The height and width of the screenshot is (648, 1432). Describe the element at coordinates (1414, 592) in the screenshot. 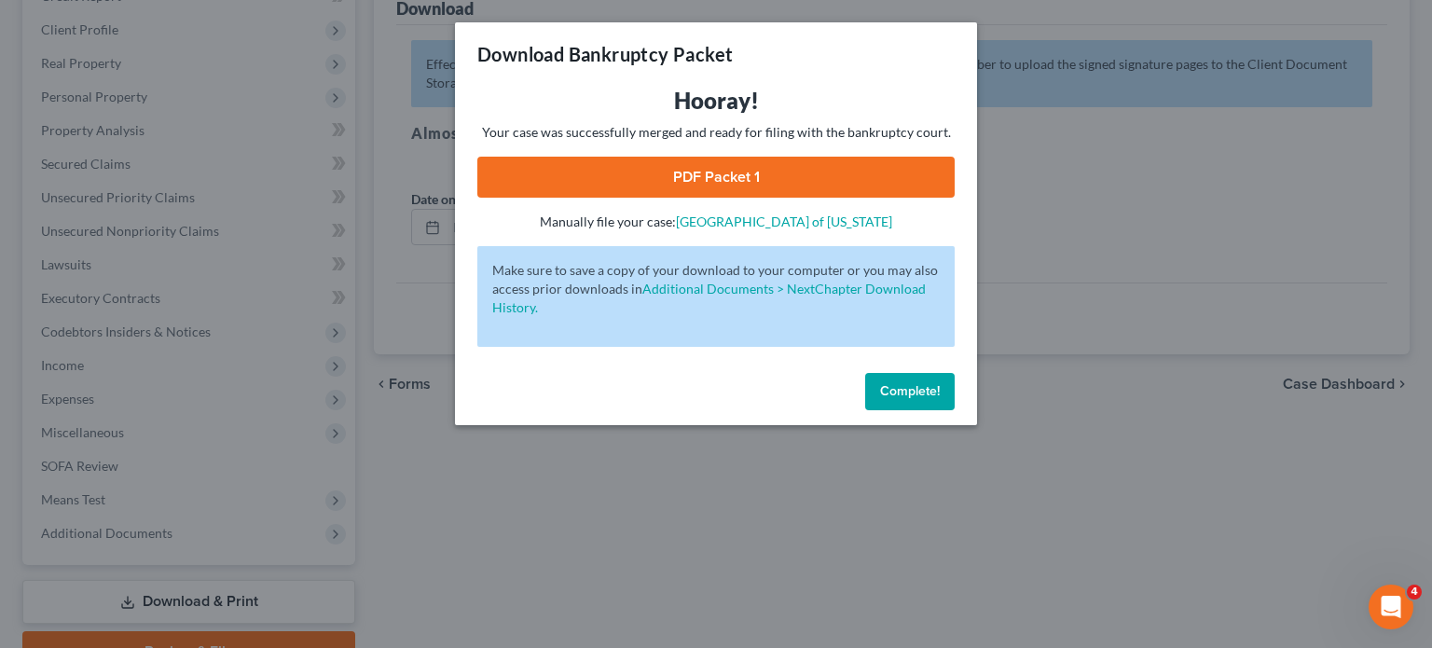

I see `span: 4` at that location.